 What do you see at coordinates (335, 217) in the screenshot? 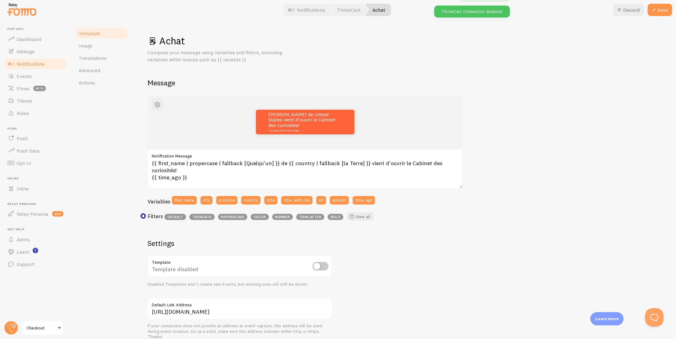
I see `span: bold` at bounding box center [335, 217].